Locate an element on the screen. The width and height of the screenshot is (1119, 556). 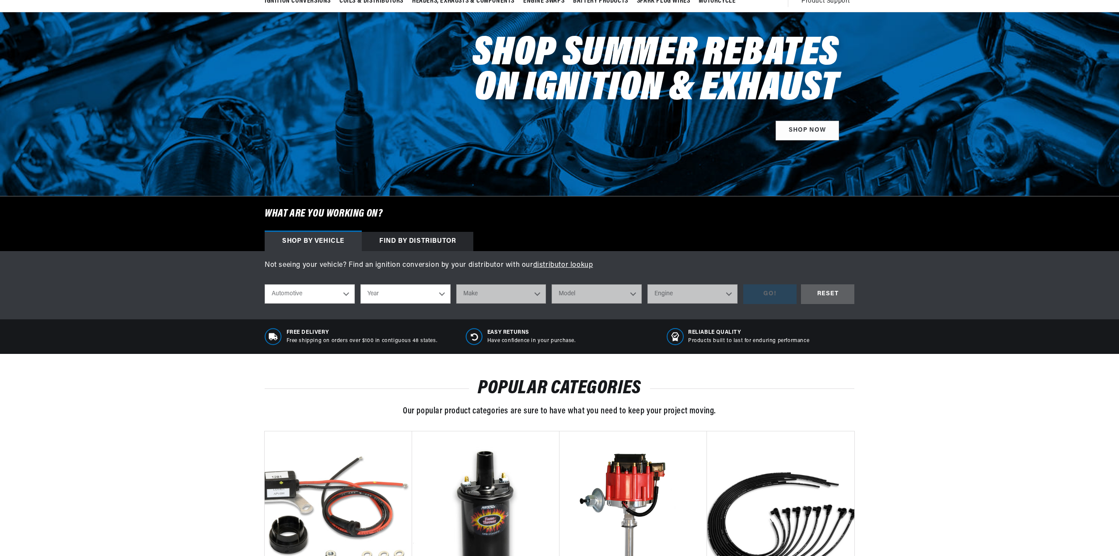
div: Find by Distributor is located at coordinates (417, 241).